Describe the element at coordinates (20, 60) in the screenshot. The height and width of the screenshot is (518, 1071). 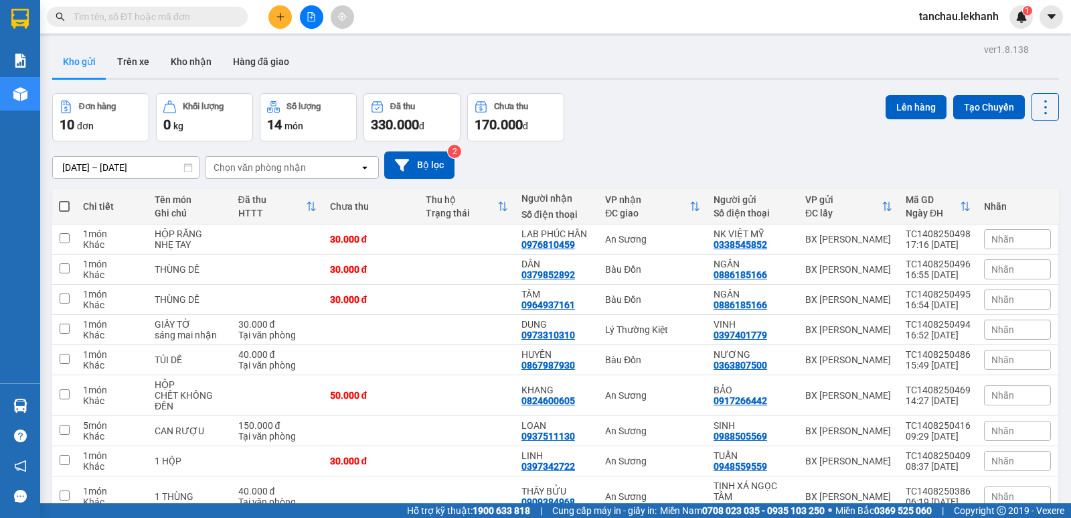
I see `img: solution-icon` at that location.